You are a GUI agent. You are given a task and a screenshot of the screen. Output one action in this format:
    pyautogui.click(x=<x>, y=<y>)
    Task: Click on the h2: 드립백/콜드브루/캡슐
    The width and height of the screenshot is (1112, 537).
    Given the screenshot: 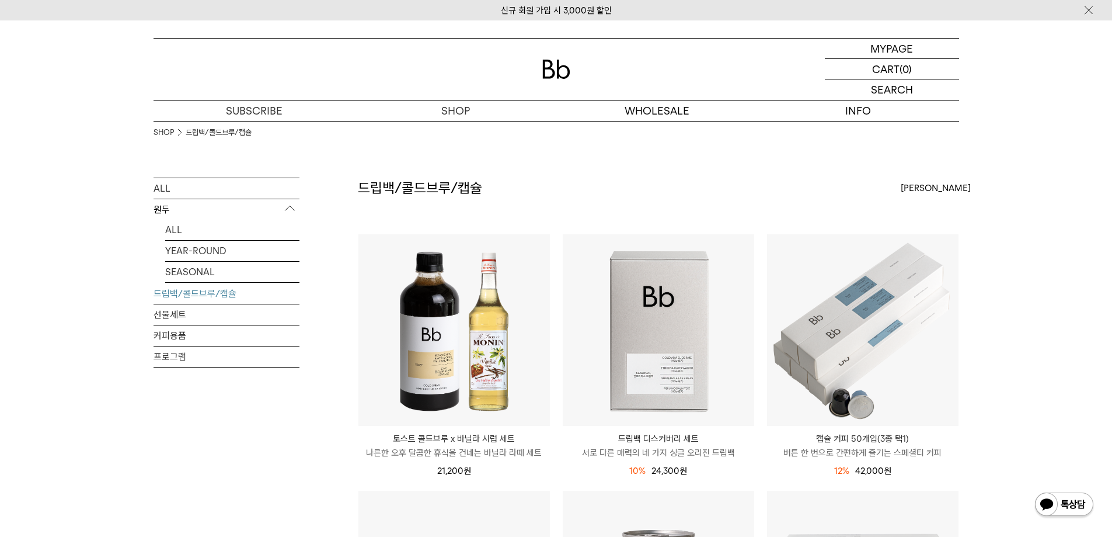 What is the action you would take?
    pyautogui.click(x=420, y=188)
    